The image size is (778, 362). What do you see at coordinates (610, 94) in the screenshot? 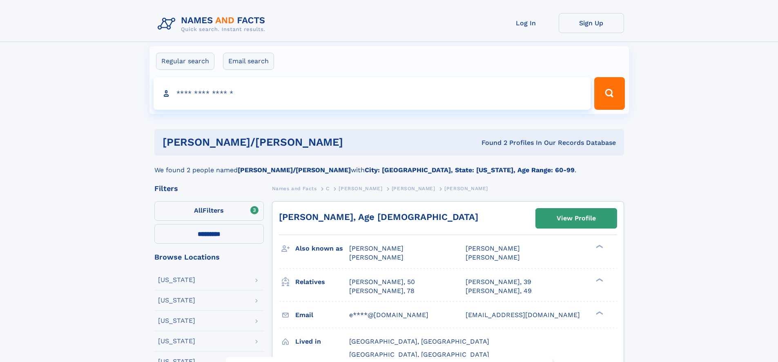
I see `button: Search Button` at bounding box center [610, 94].